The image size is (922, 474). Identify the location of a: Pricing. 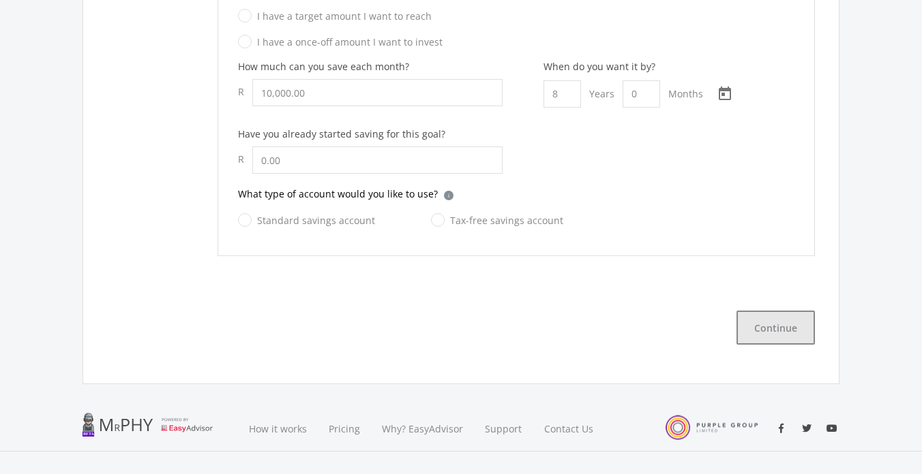
(344, 429).